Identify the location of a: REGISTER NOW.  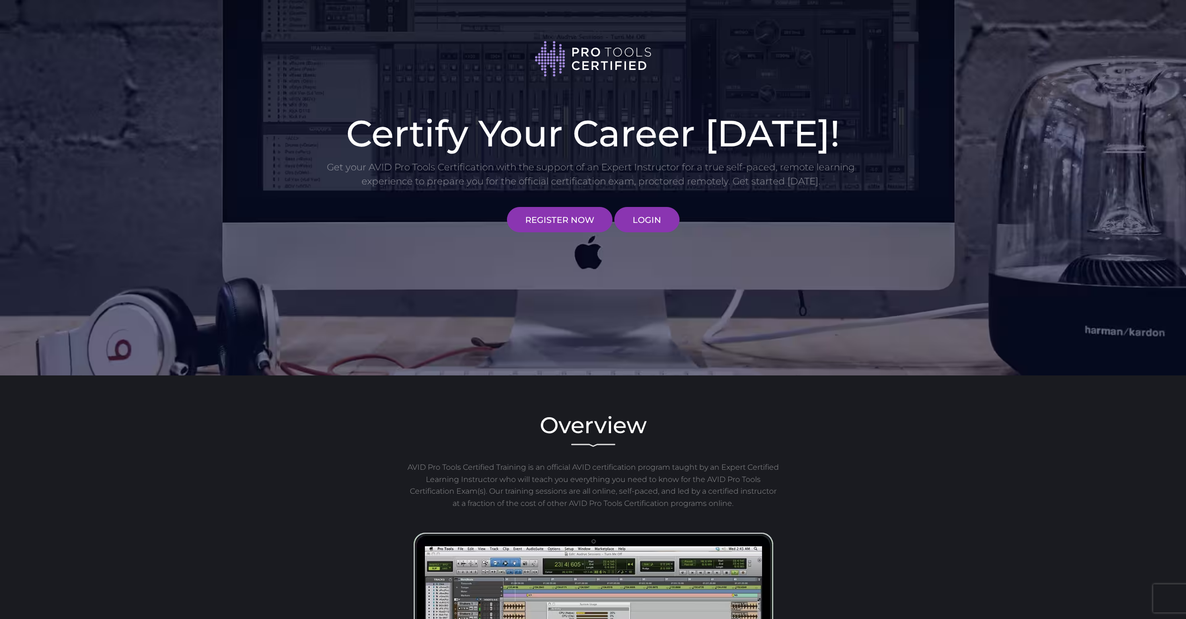
(560, 220).